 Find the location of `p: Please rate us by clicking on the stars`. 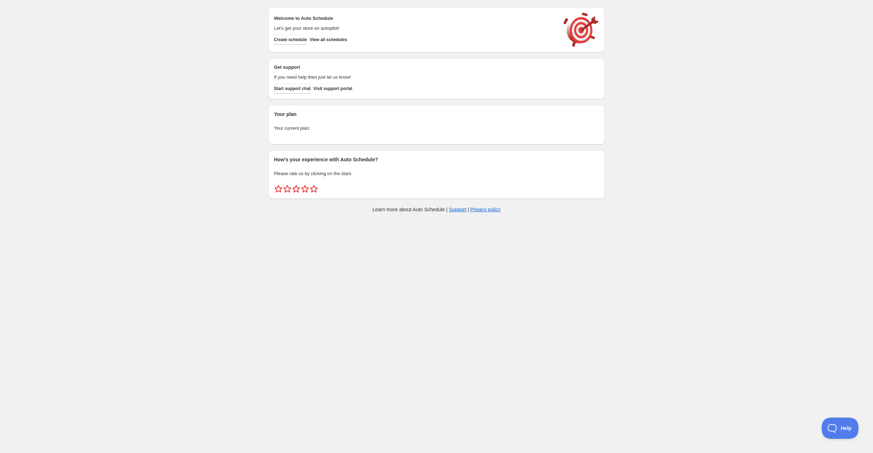

p: Please rate us by clicking on the stars is located at coordinates (437, 174).